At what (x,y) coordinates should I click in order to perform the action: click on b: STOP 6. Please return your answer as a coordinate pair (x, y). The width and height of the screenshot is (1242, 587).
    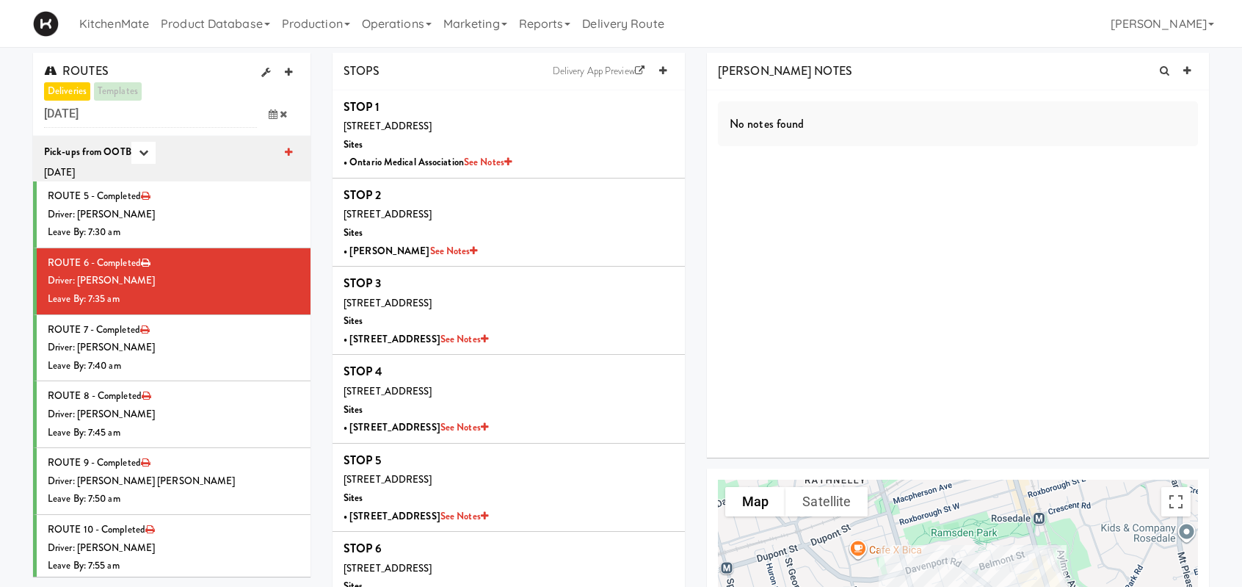
    Looking at the image, I should click on (363, 548).